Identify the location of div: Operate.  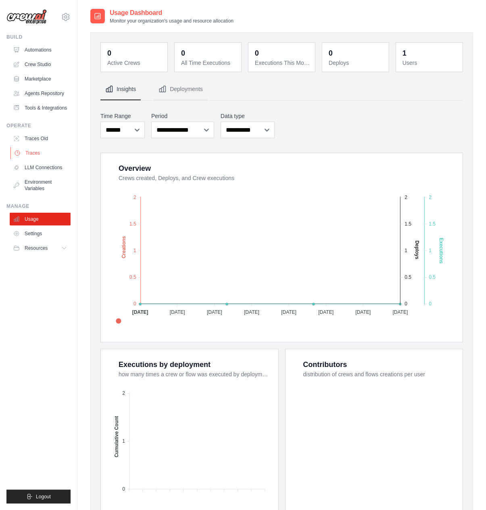
(38, 126).